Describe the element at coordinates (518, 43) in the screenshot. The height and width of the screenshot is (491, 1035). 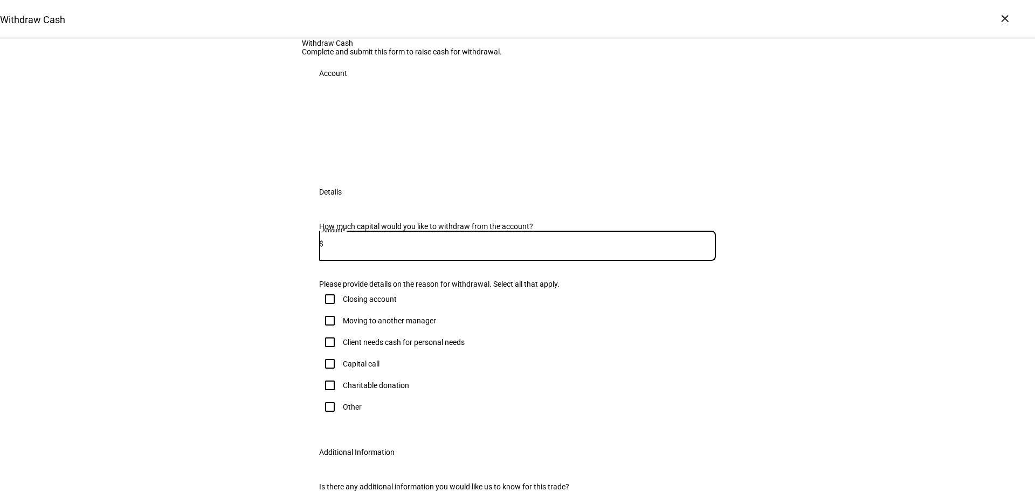
I see `div: Withdraw Cash` at that location.